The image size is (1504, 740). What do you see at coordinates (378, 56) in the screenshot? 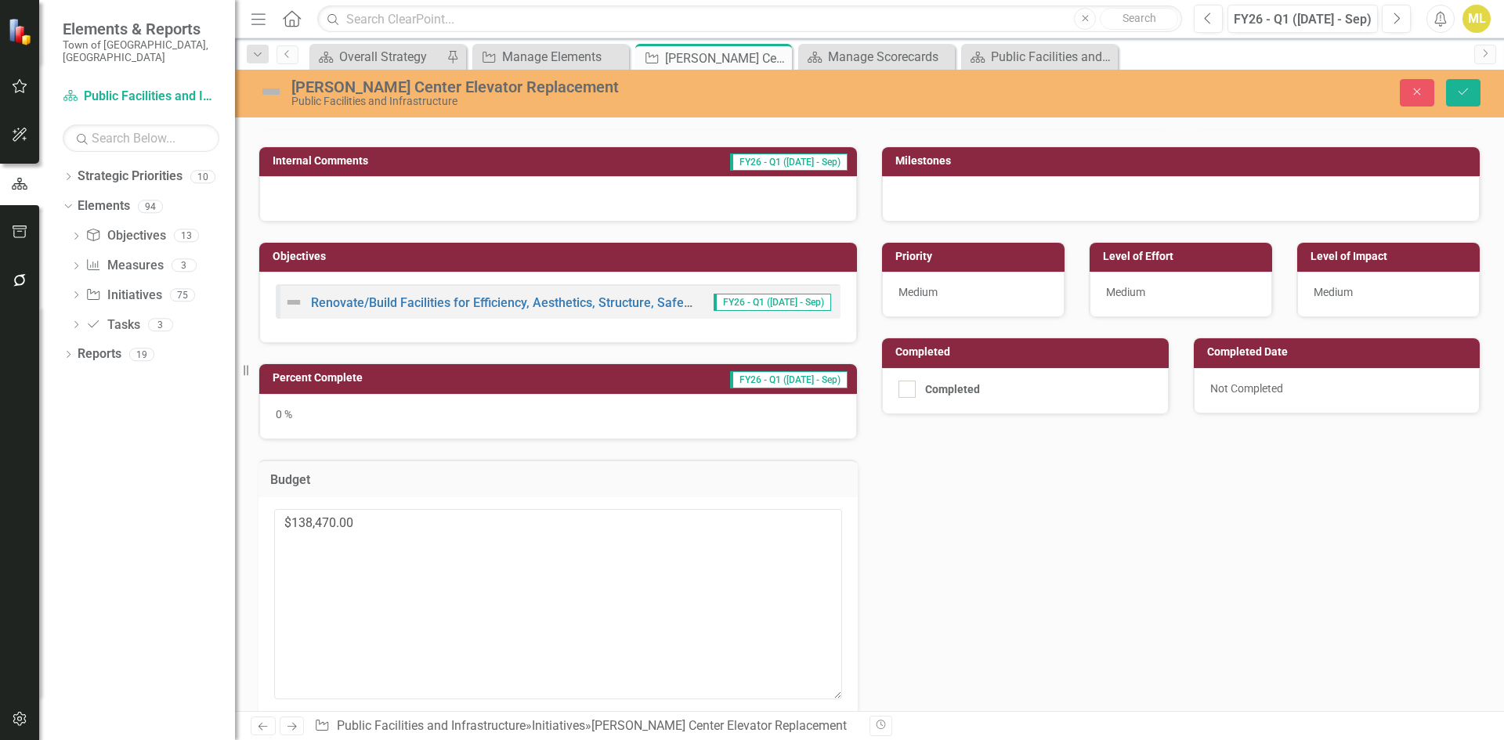
I see `a: Overall Strategy` at bounding box center [378, 56].